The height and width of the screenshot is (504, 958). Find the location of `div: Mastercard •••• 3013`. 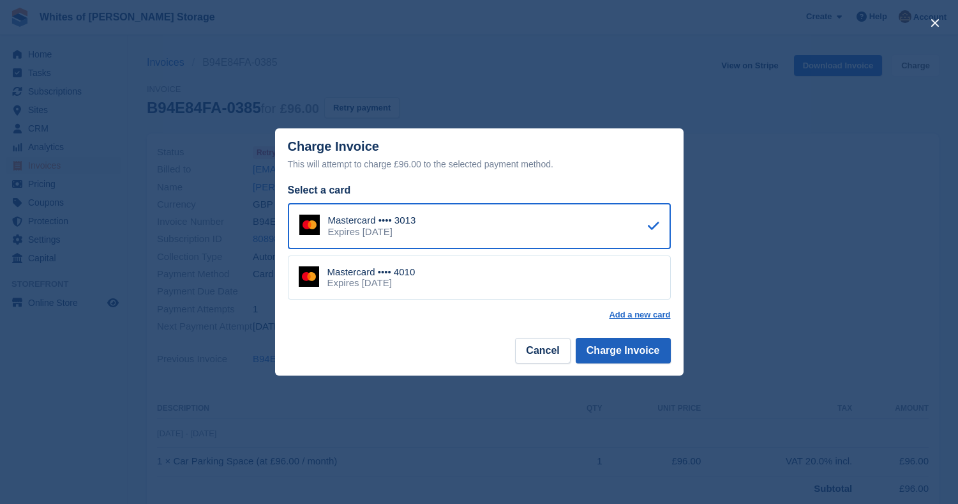

div: Mastercard •••• 3013 is located at coordinates (372, 220).